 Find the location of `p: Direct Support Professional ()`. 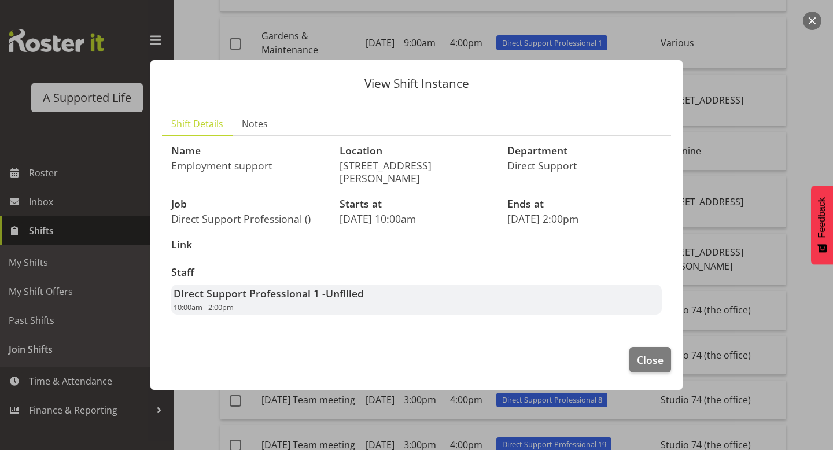

p: Direct Support Professional () is located at coordinates (248, 219).